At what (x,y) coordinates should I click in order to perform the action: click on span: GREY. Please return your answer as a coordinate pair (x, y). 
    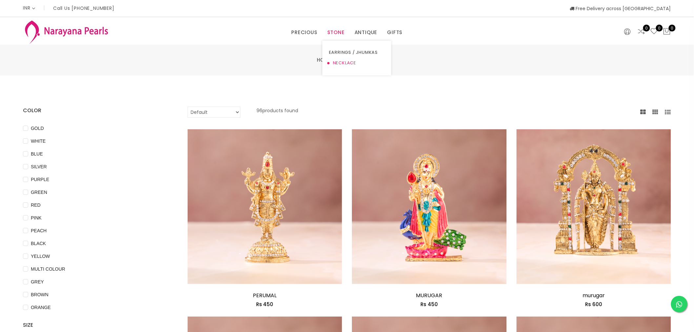
    Looking at the image, I should click on (37, 282).